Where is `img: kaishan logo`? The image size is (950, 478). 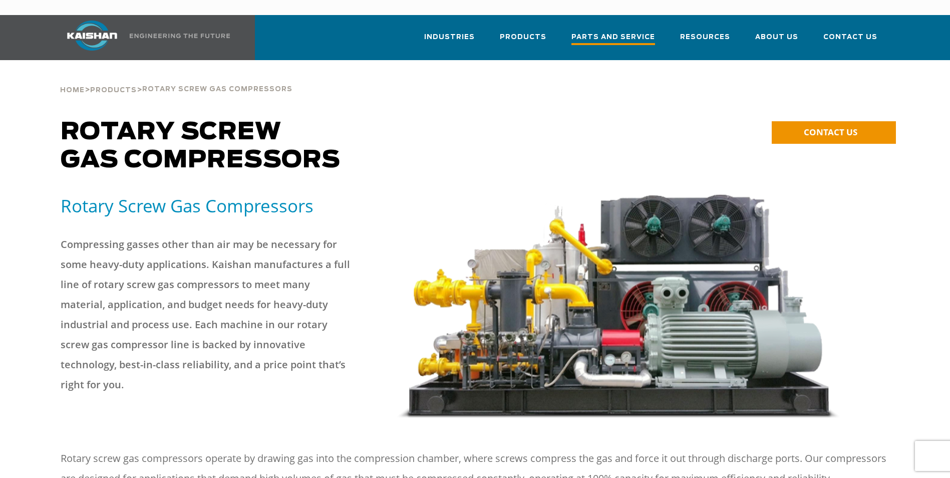
img: kaishan logo is located at coordinates (92, 36).